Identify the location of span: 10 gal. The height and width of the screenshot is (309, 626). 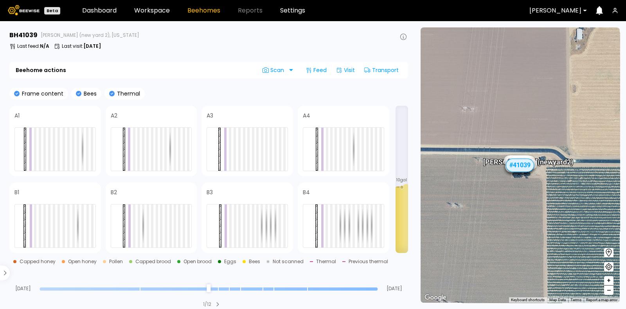
(401, 180).